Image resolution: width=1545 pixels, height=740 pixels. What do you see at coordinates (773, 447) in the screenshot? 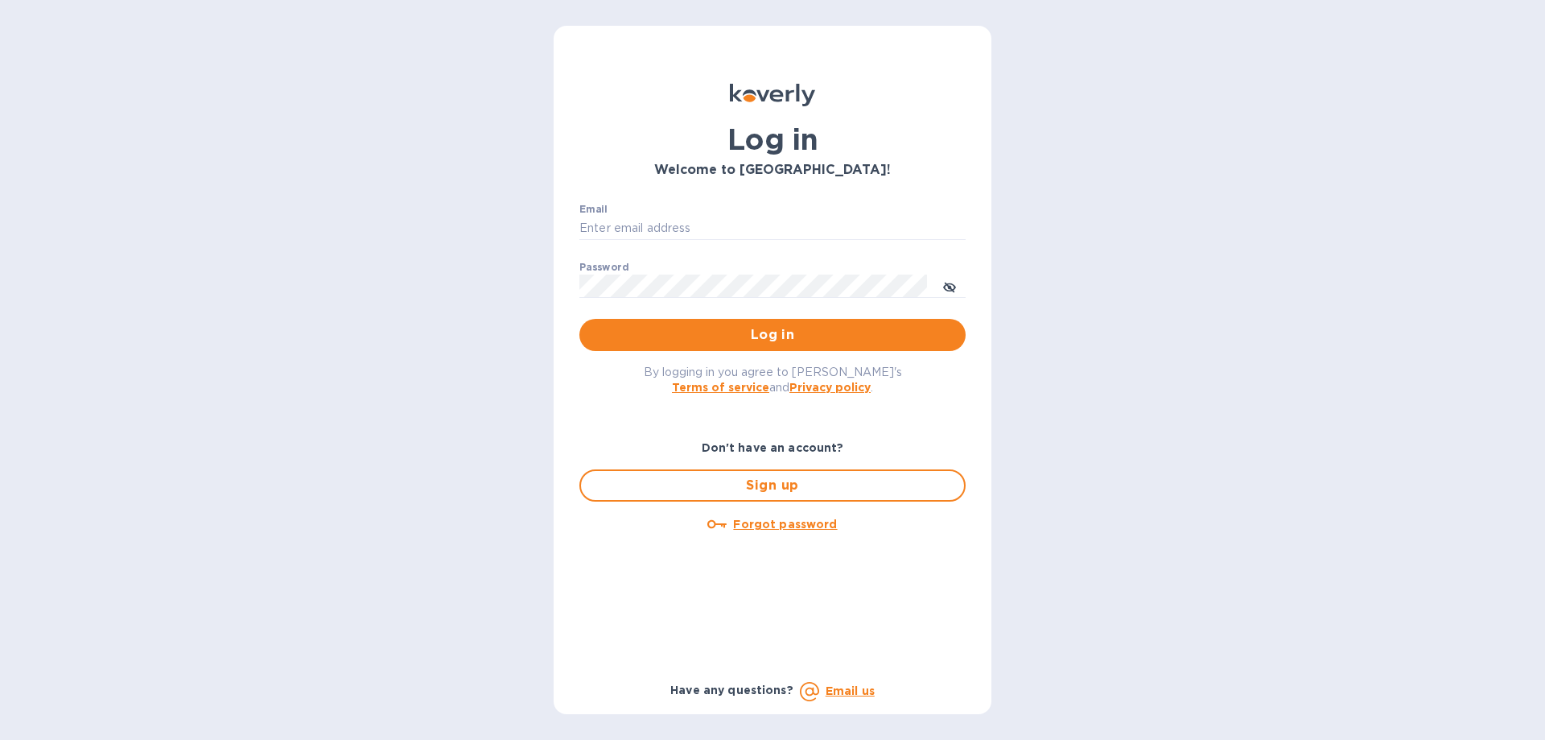
I see `b: Don't have an account?` at bounding box center [773, 447].